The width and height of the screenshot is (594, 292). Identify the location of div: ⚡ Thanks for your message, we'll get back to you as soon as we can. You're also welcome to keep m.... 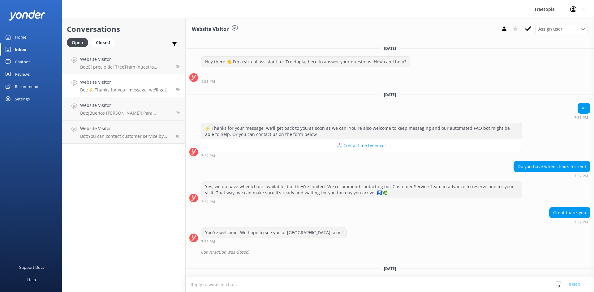
(361, 131).